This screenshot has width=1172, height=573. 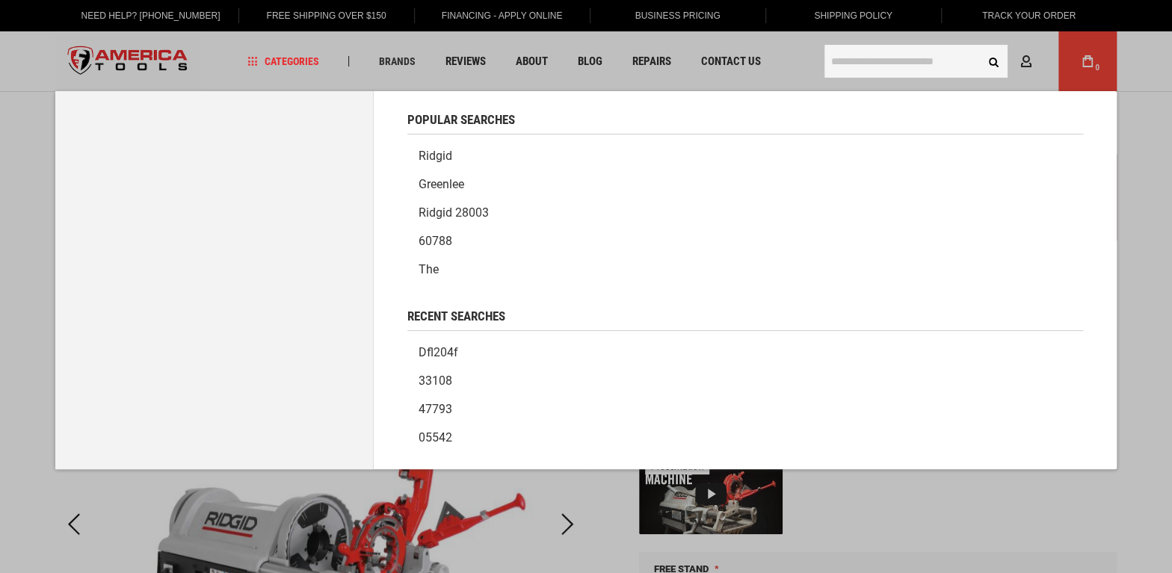 What do you see at coordinates (283, 61) in the screenshot?
I see `a: Categories` at bounding box center [283, 61].